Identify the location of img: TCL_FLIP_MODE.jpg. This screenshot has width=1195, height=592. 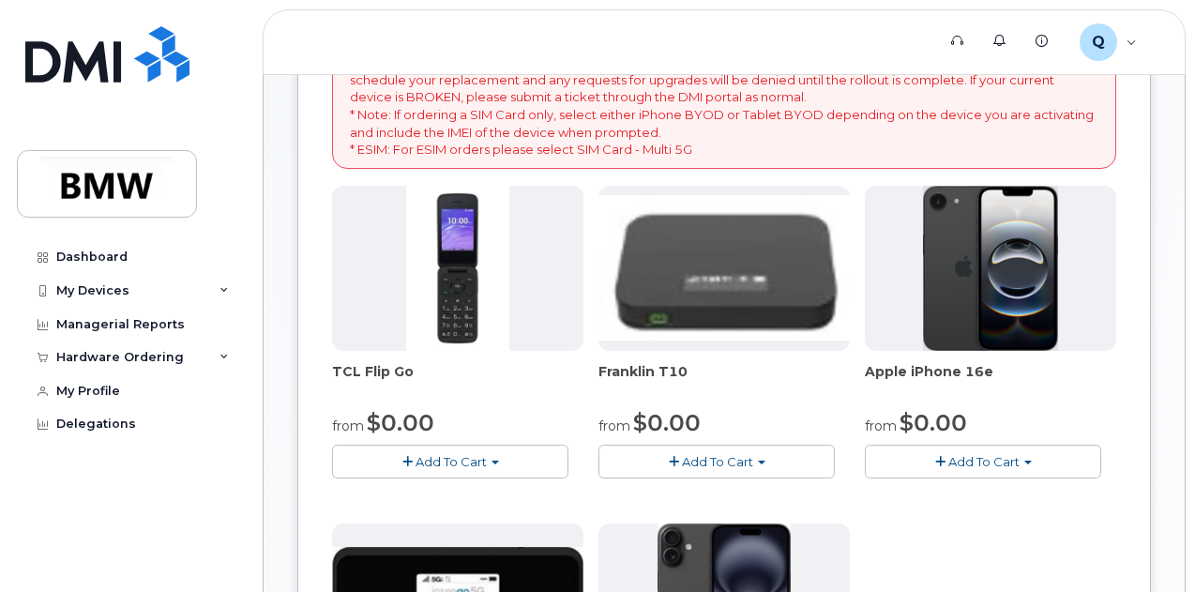
(458, 268).